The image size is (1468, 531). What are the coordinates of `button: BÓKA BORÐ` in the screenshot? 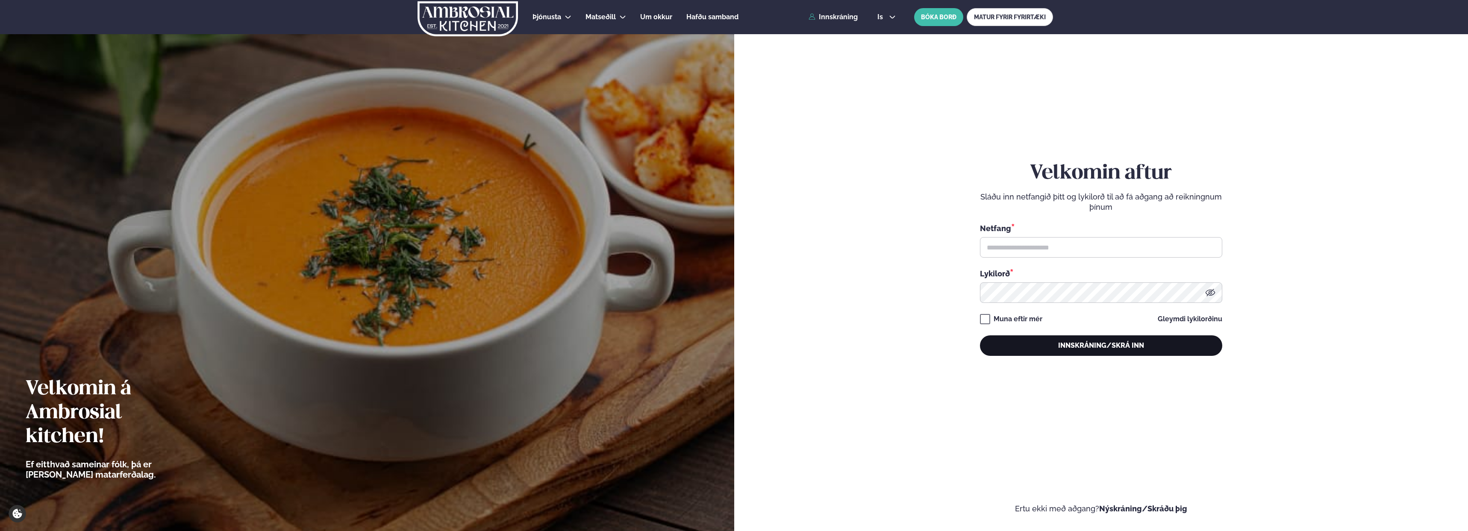 It's located at (939, 17).